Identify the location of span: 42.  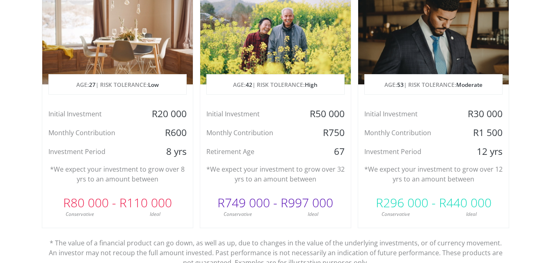
(249, 84).